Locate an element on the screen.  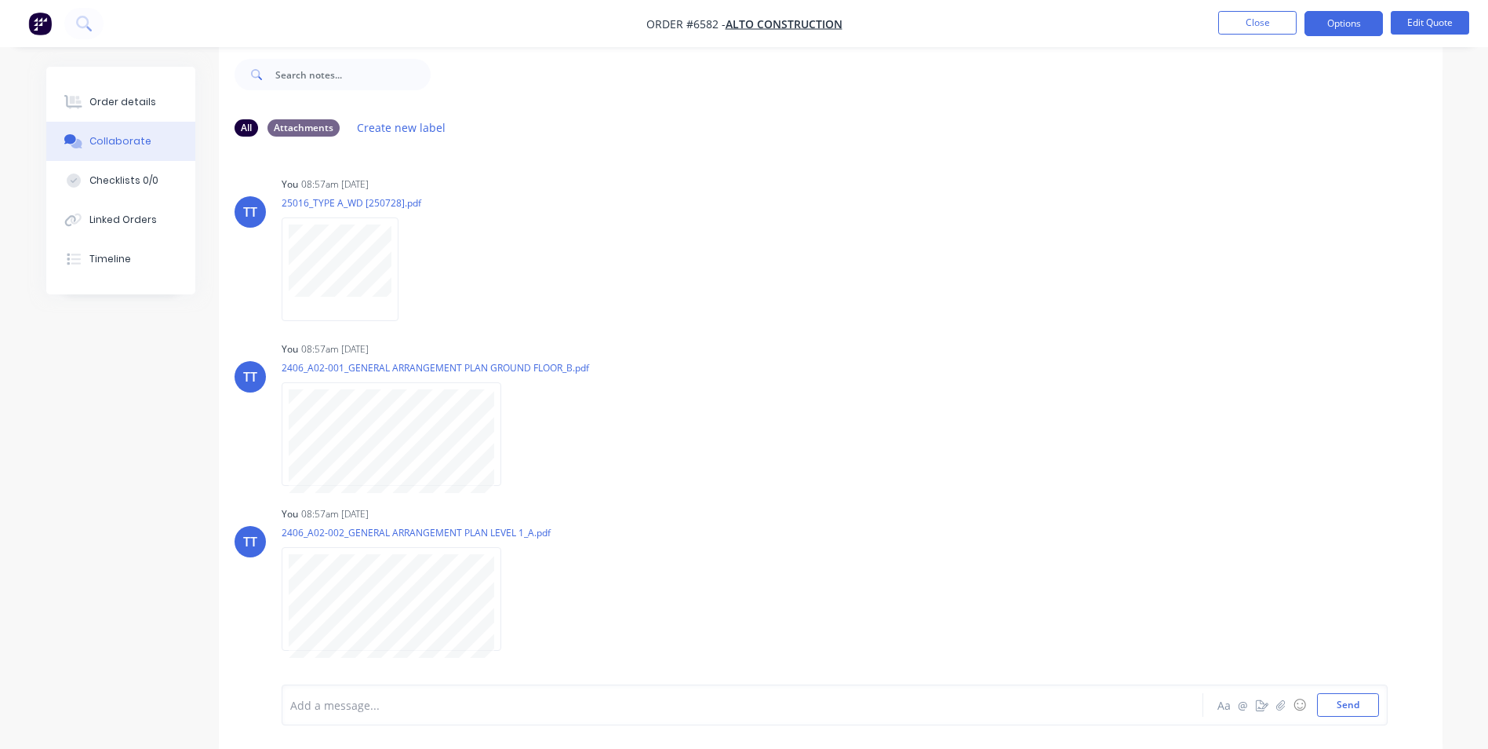
button: Checklists 0/0 is located at coordinates (121, 180).